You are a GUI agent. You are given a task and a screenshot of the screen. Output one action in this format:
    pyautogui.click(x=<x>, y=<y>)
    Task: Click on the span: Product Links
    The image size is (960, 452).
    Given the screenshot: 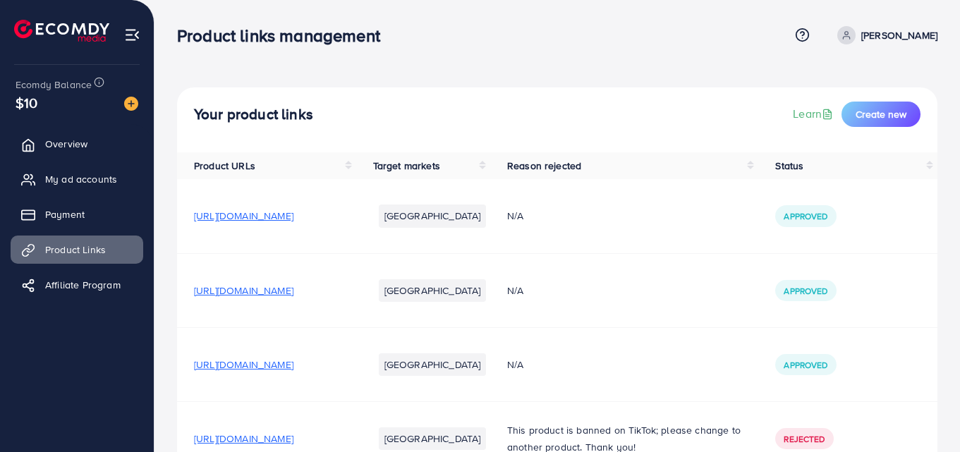 What is the action you would take?
    pyautogui.click(x=76, y=250)
    